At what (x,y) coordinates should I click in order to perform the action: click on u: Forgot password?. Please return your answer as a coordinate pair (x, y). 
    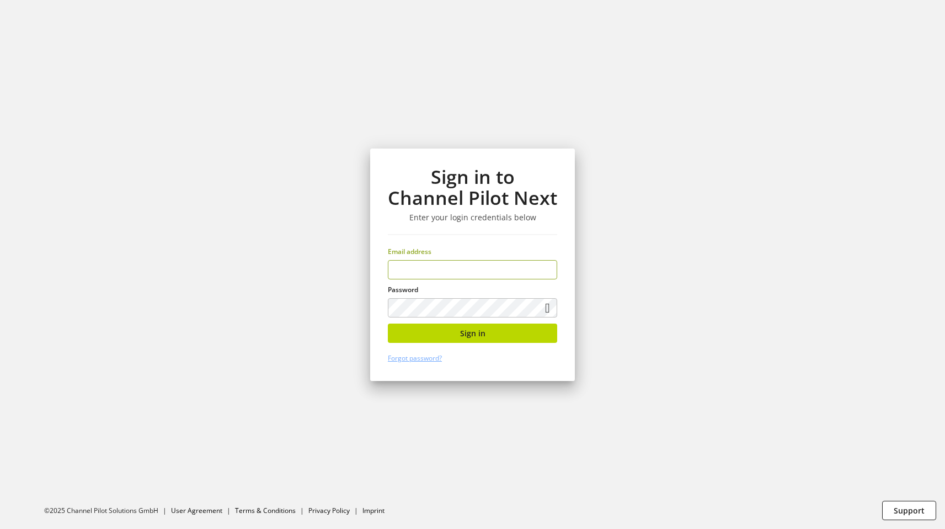
    Looking at the image, I should click on (415, 358).